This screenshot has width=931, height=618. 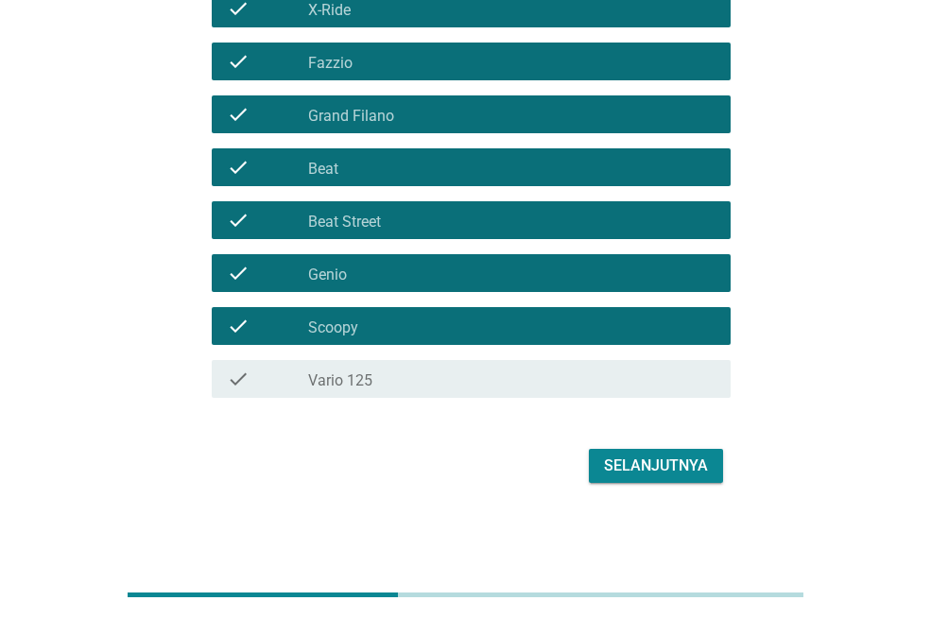 What do you see at coordinates (344, 222) in the screenshot?
I see `label: Beat Street` at bounding box center [344, 222].